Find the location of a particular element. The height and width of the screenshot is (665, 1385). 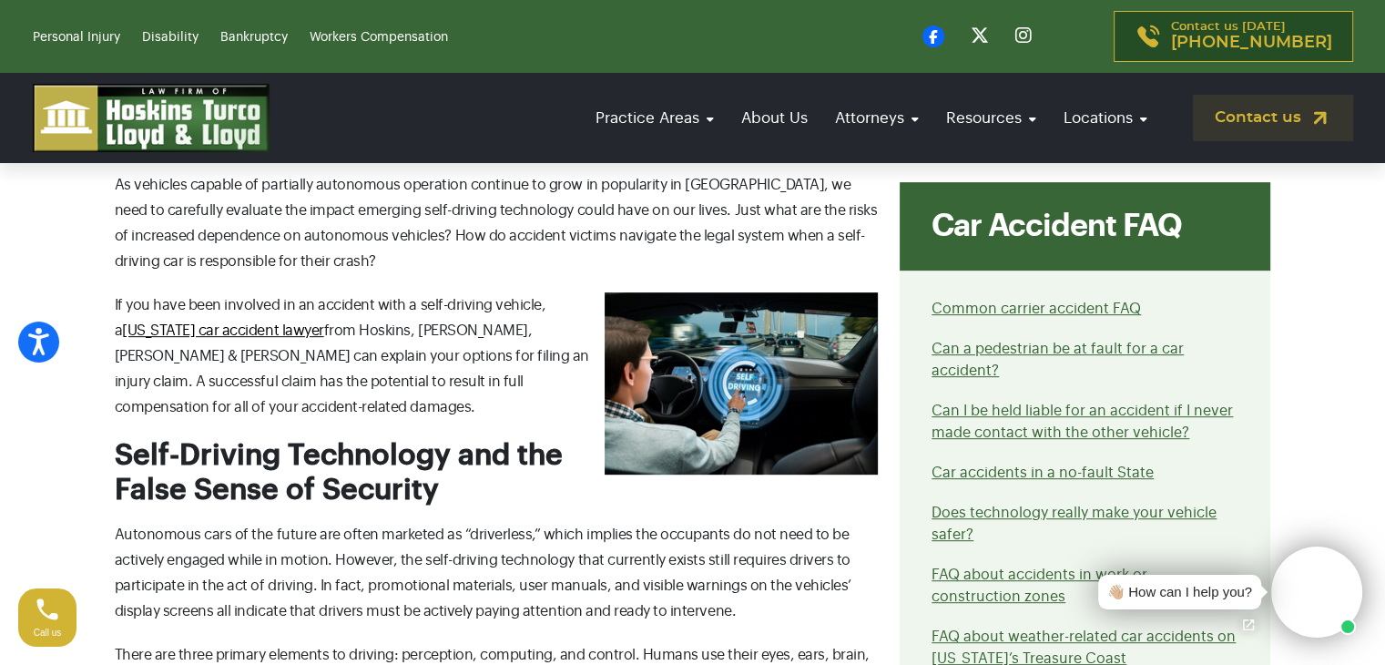

a: Resources is located at coordinates (990, 117).